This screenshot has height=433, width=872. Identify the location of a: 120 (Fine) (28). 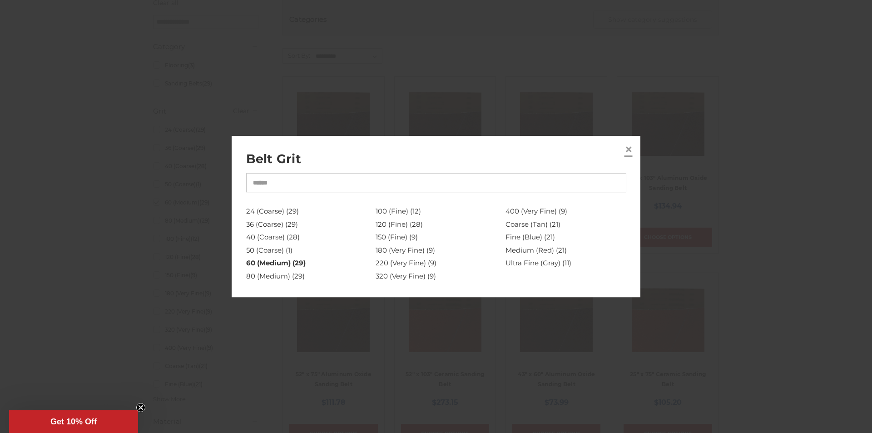
(436, 224).